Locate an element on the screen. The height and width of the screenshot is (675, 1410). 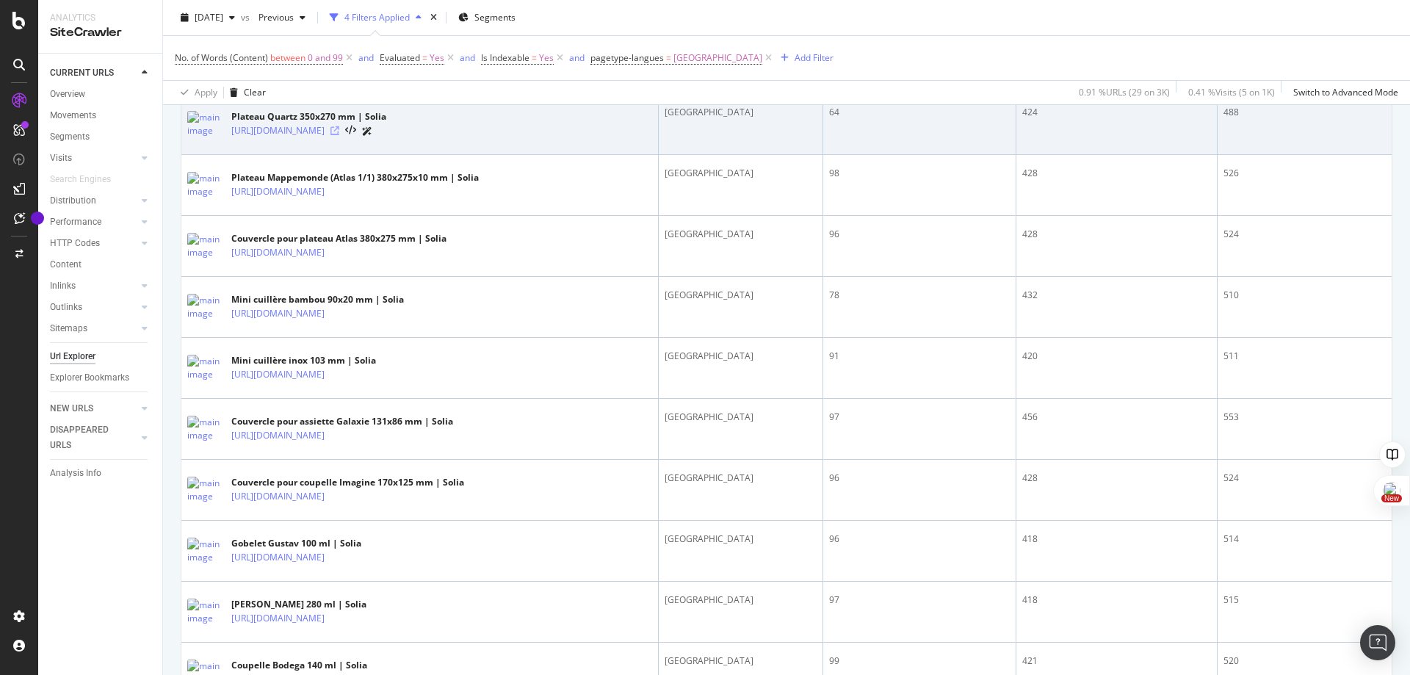
a: Analysis Info is located at coordinates (101, 473).